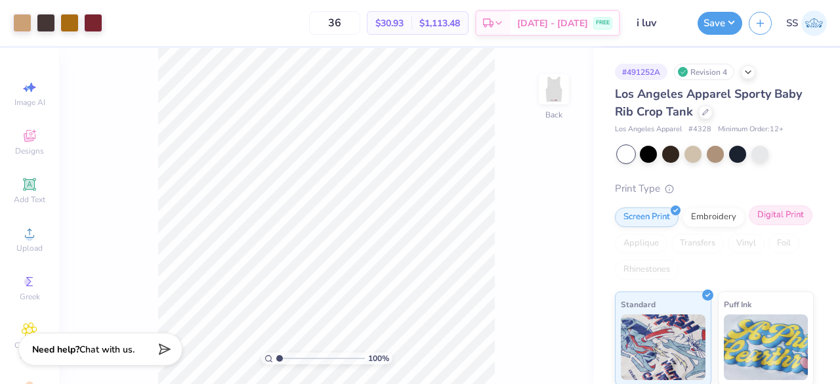  What do you see at coordinates (30, 248) in the screenshot?
I see `span: Upload` at bounding box center [30, 248].